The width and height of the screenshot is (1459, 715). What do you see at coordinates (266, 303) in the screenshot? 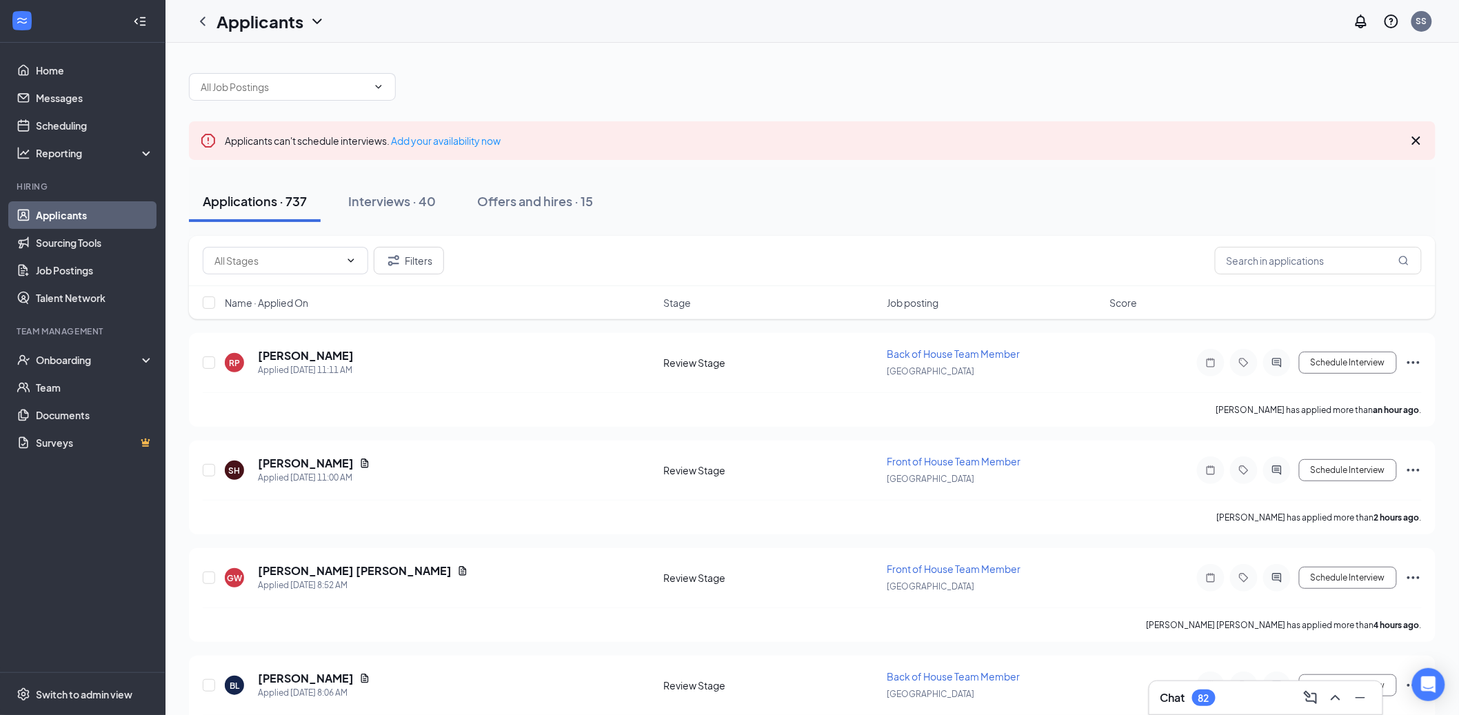
I see `span: Name · Applied On` at bounding box center [266, 303].